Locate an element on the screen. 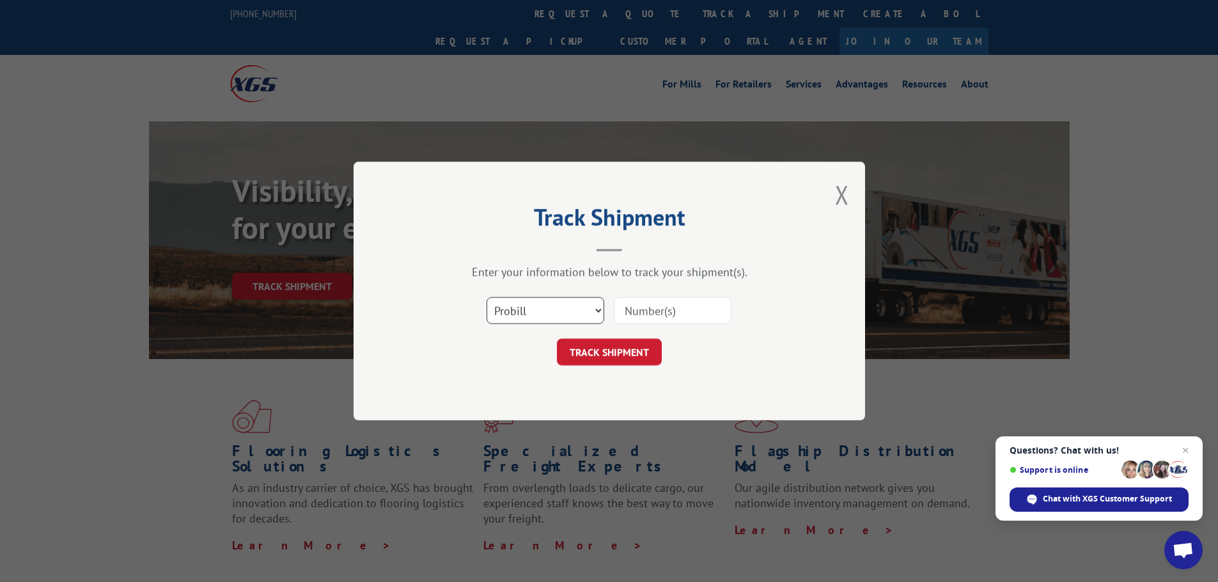 The height and width of the screenshot is (582, 1218). button: TRACK SHIPMENT is located at coordinates (609, 352).